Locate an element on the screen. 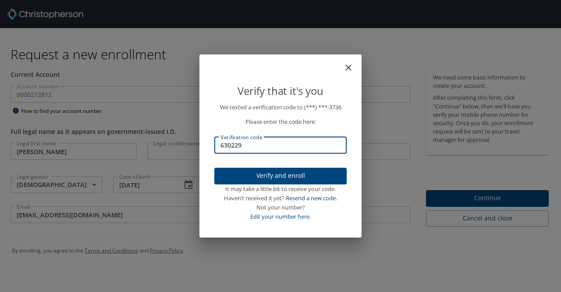  button: Verify and enroll is located at coordinates (281, 176).